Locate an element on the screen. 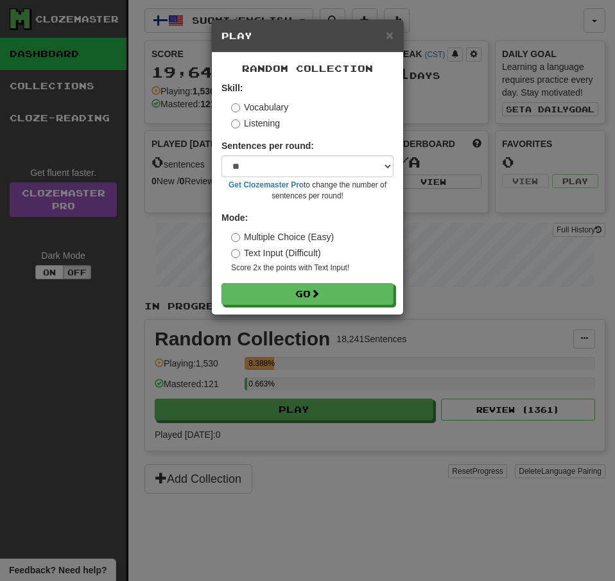 The image size is (615, 581). small: to change the number of sentences per round! is located at coordinates (308, 191).